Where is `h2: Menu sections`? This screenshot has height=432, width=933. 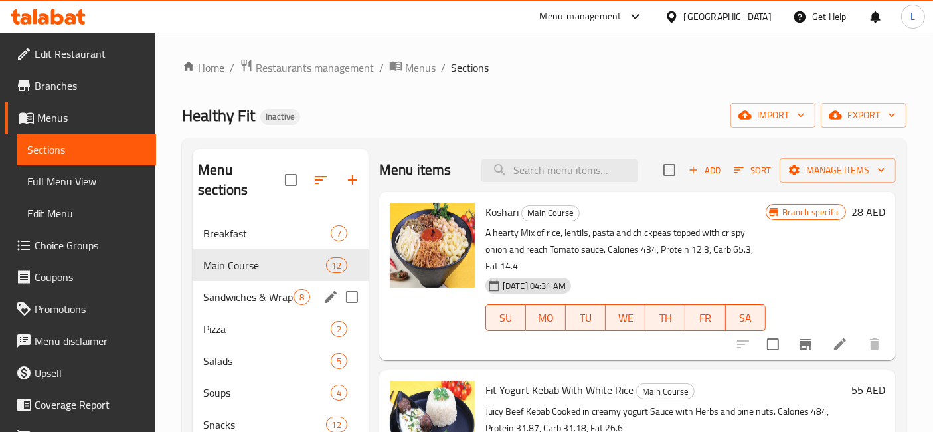
h2: Menu sections is located at coordinates (241, 180).